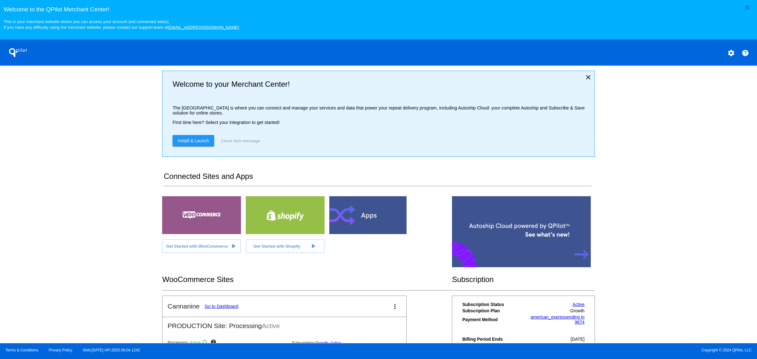  Describe the element at coordinates (493, 311) in the screenshot. I see `th: Subscription Plan` at that location.